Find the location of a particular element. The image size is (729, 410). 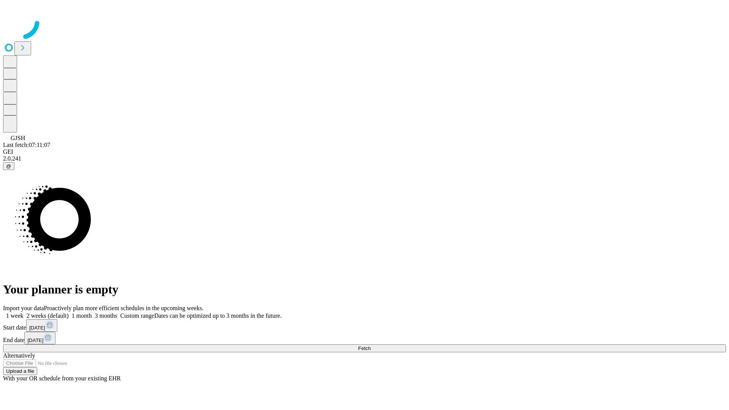

span: With your OR schedule from your existing EHR is located at coordinates (62, 378).